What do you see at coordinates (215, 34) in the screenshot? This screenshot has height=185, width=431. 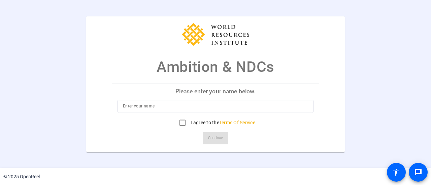 I see `img: company-logo` at bounding box center [215, 34].